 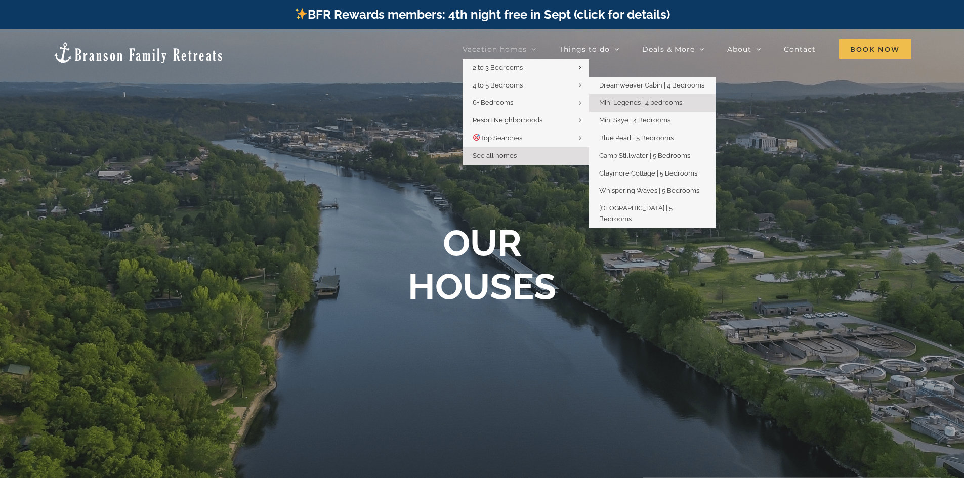 I want to click on img: Branson Family Retreats Logo, so click(x=138, y=53).